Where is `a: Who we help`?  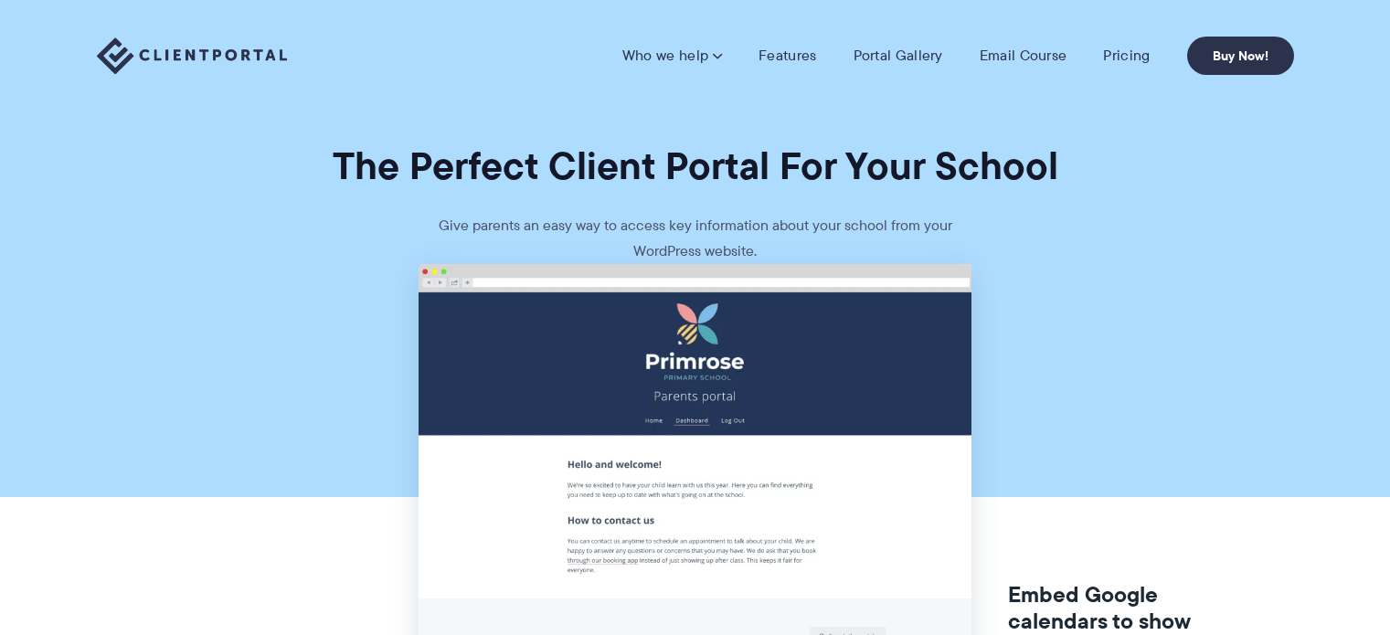 a: Who we help is located at coordinates (672, 56).